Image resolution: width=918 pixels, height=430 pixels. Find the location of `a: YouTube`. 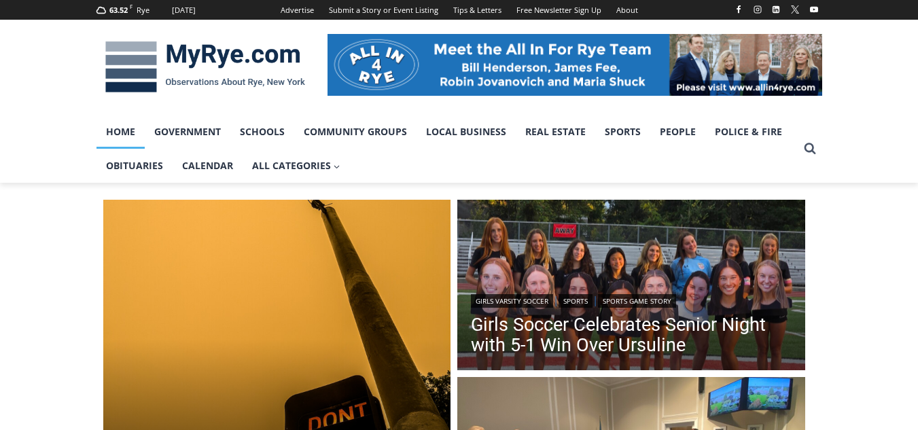

a: YouTube is located at coordinates (814, 10).